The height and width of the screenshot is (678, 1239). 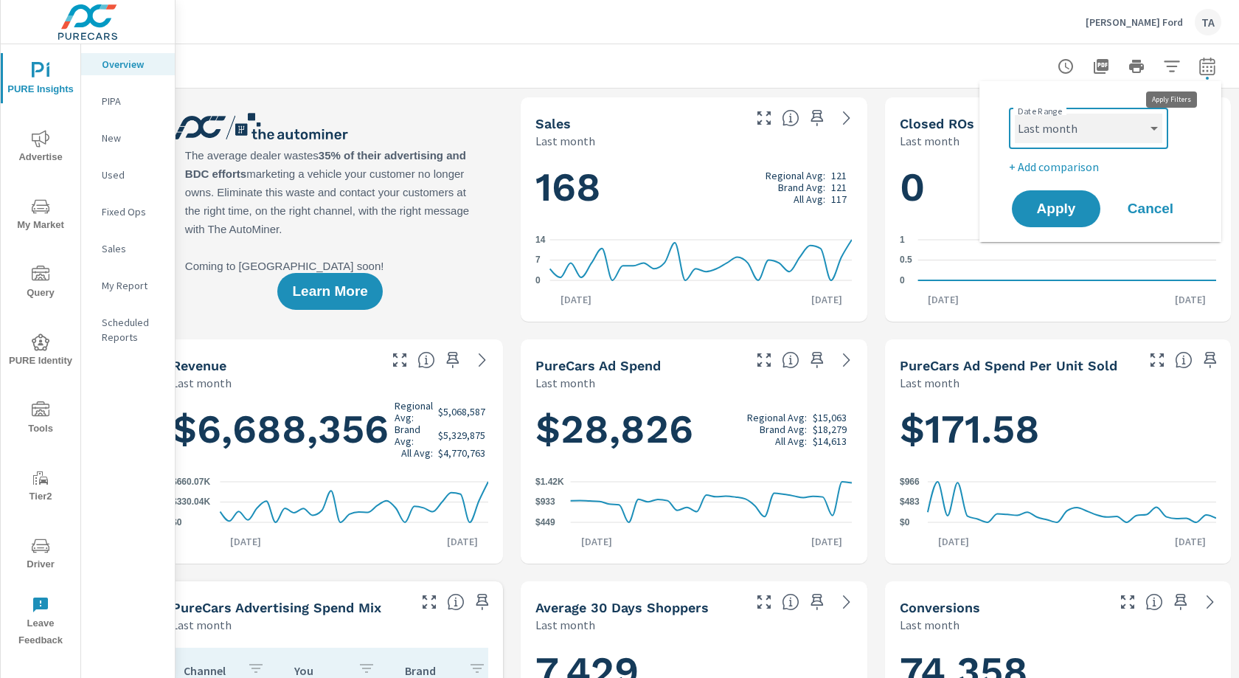 What do you see at coordinates (128, 64) in the screenshot?
I see `div: Overview` at bounding box center [128, 64].